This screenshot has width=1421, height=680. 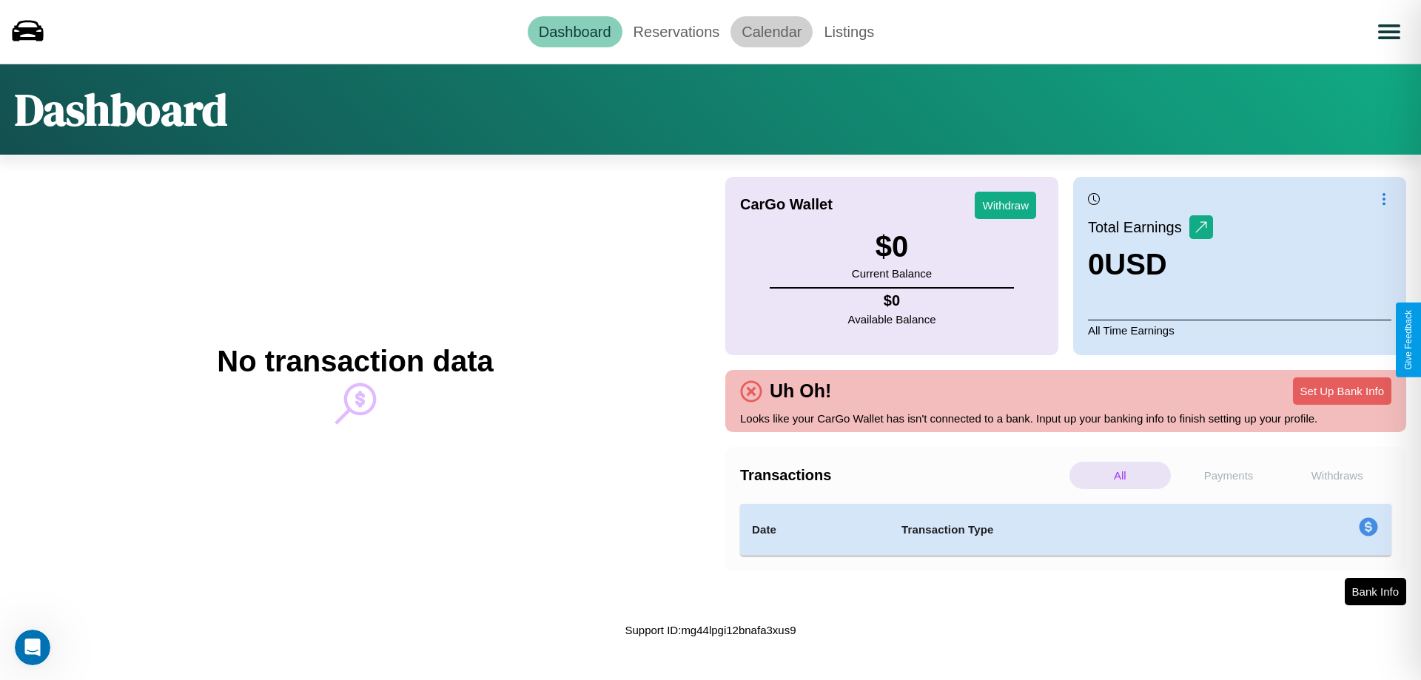 What do you see at coordinates (815, 530) in the screenshot?
I see `h4: Date` at bounding box center [815, 530].